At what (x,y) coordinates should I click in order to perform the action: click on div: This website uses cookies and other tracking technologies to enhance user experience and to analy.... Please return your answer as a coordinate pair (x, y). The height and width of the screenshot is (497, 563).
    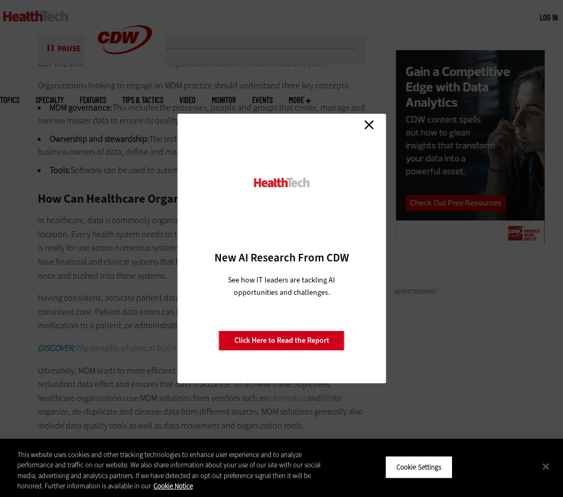
    Looking at the image, I should click on (177, 471).